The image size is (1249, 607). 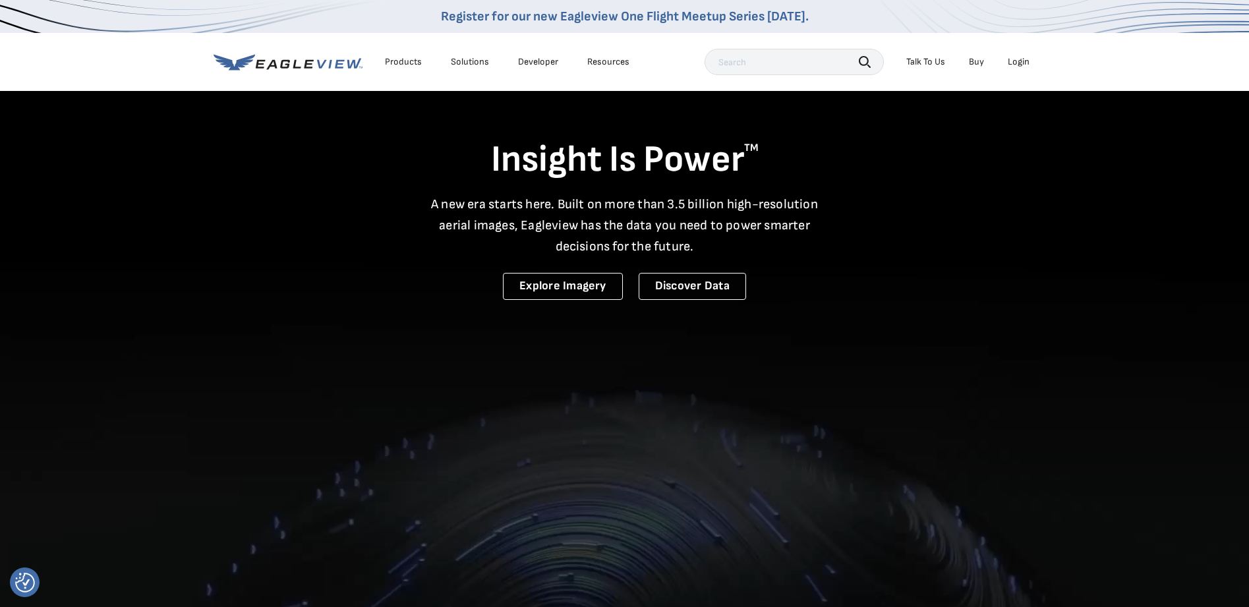 What do you see at coordinates (625, 160) in the screenshot?
I see `h1: Insight Is Power` at bounding box center [625, 160].